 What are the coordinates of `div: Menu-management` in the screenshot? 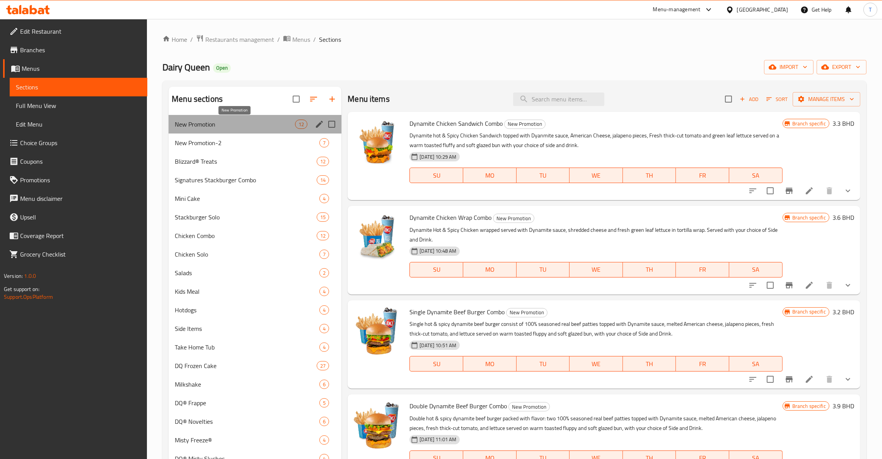 It's located at (677, 10).